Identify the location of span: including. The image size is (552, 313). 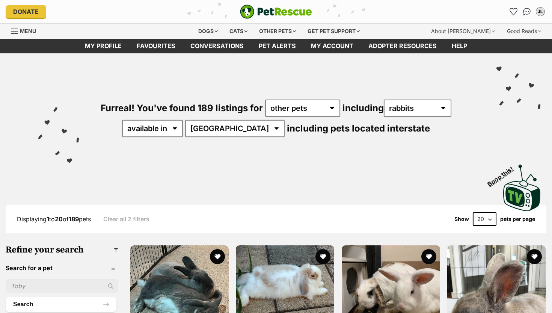
(397, 108).